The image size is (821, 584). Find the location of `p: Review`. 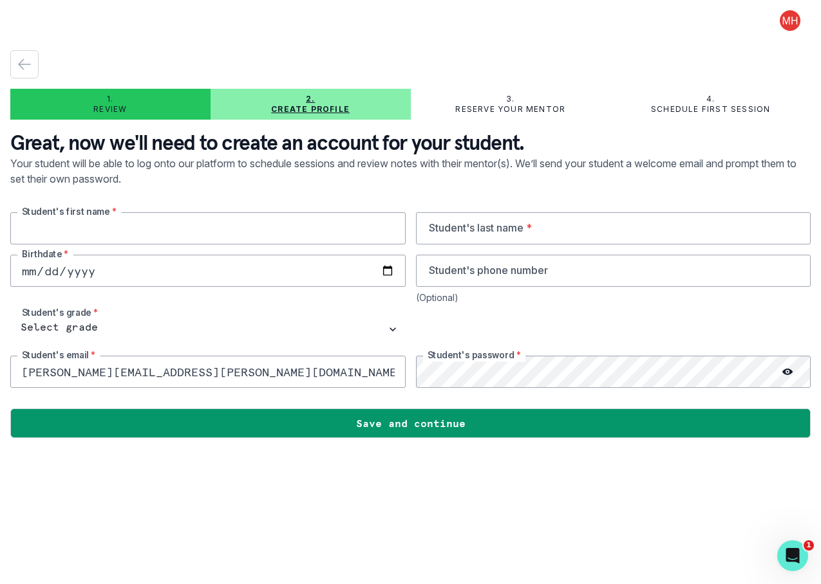

p: Review is located at coordinates (110, 109).